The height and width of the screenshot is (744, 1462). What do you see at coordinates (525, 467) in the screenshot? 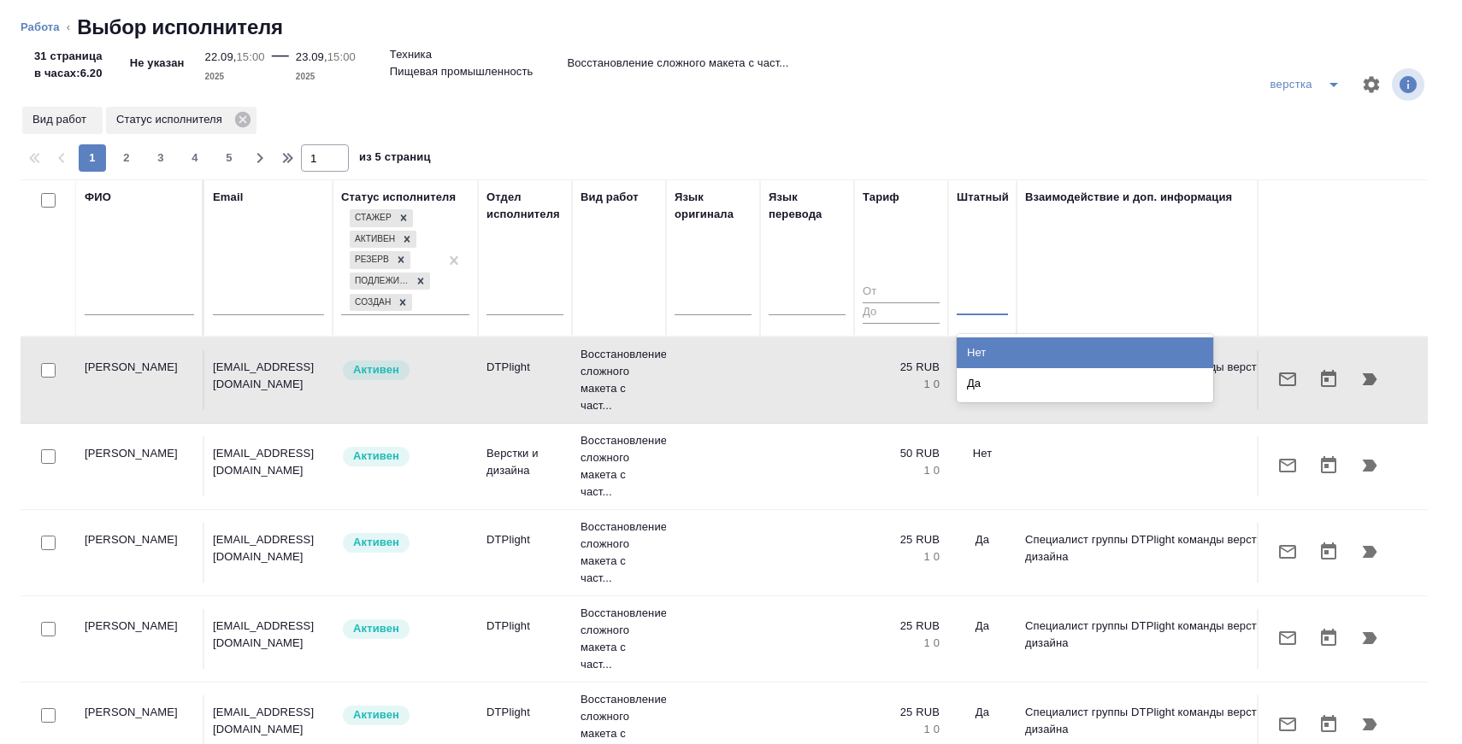
I see `td: Верстки и дизайна` at bounding box center [525, 467].